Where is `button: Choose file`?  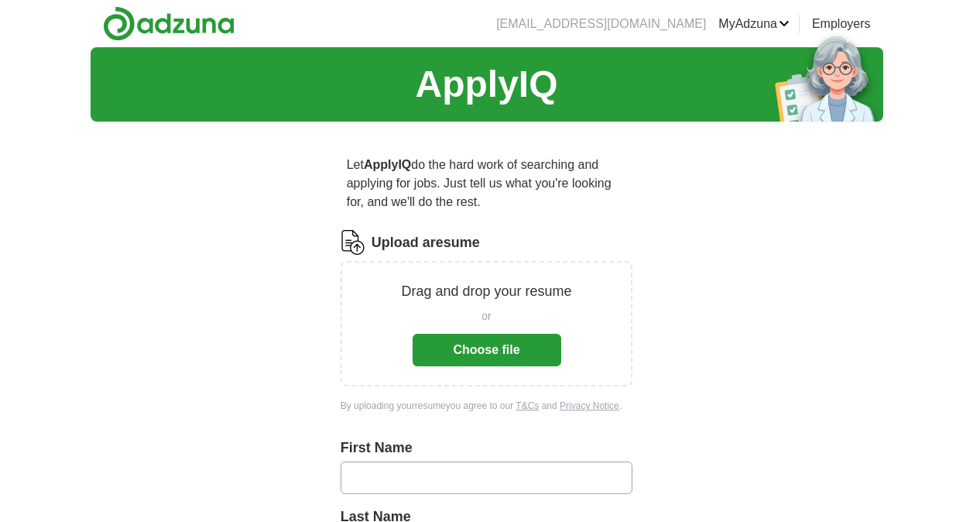 button: Choose file is located at coordinates (487, 350).